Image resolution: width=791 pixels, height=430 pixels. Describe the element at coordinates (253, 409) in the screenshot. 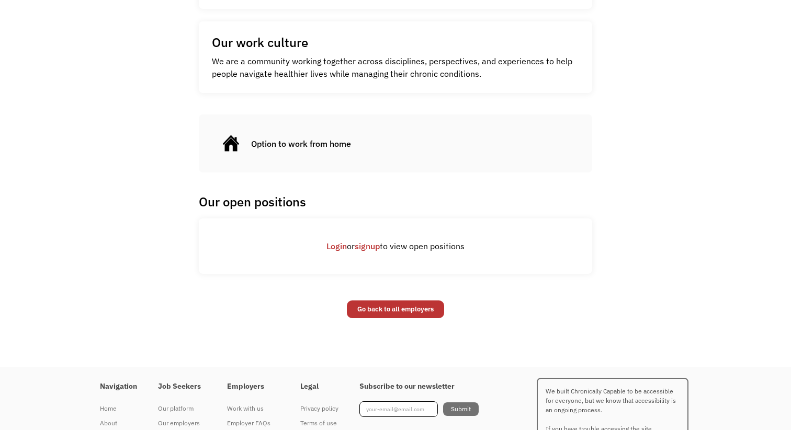

I see `div: Work with us` at that location.